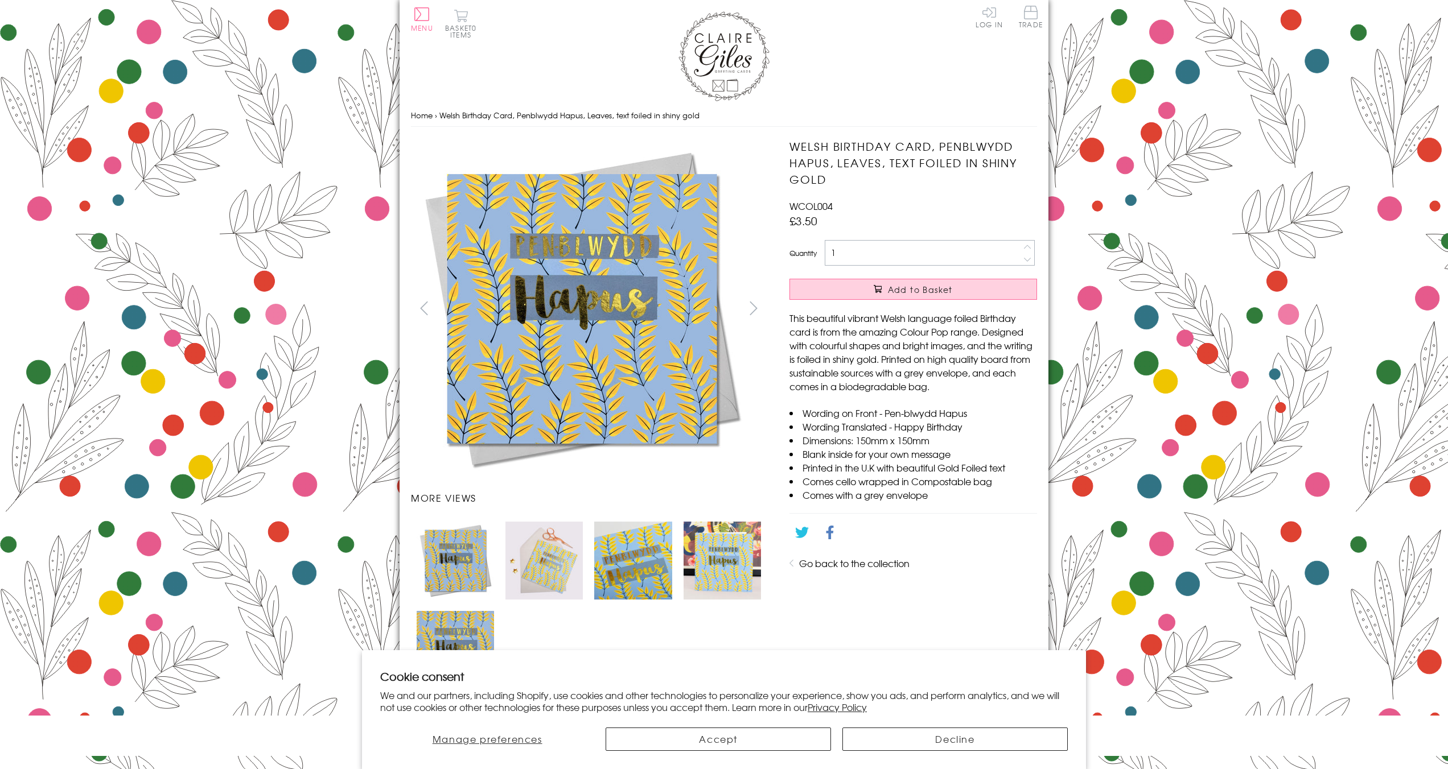 The height and width of the screenshot is (769, 1448). I want to click on ul: Carousel Pagination, so click(588, 605).